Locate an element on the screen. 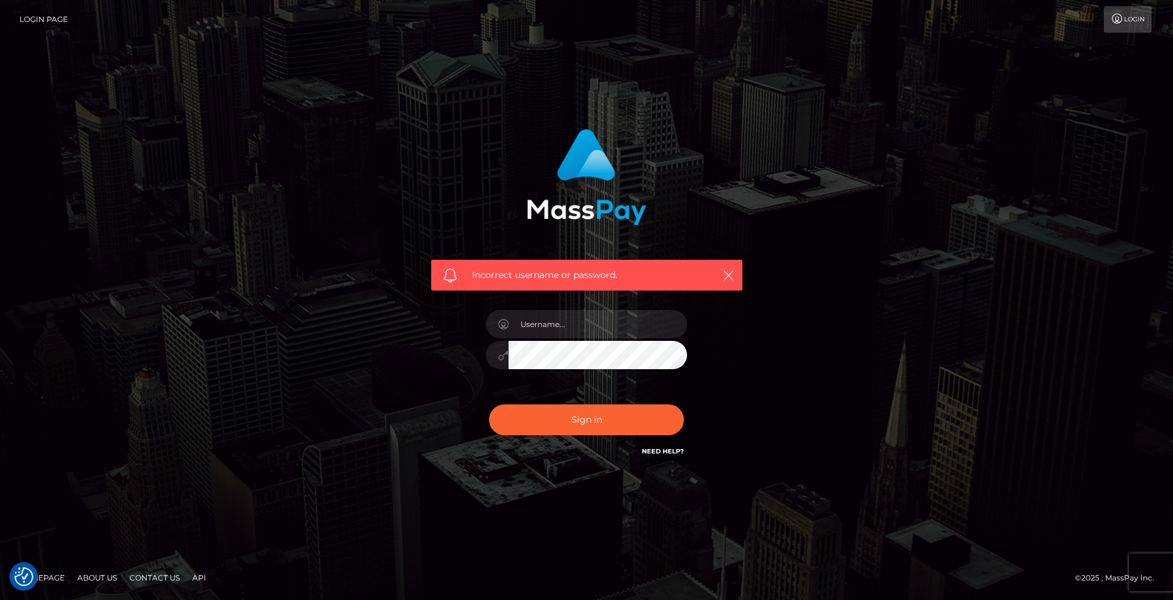 Image resolution: width=1173 pixels, height=600 pixels. a: Need Help? is located at coordinates (663, 451).